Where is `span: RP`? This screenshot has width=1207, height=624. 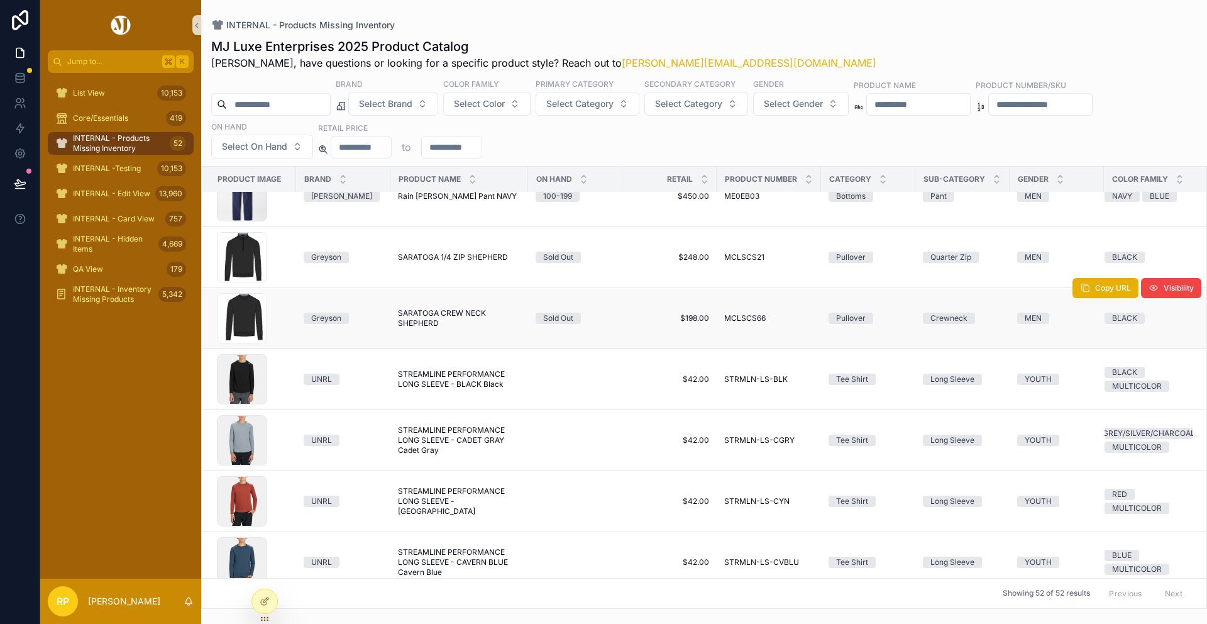
span: RP is located at coordinates (63, 601).